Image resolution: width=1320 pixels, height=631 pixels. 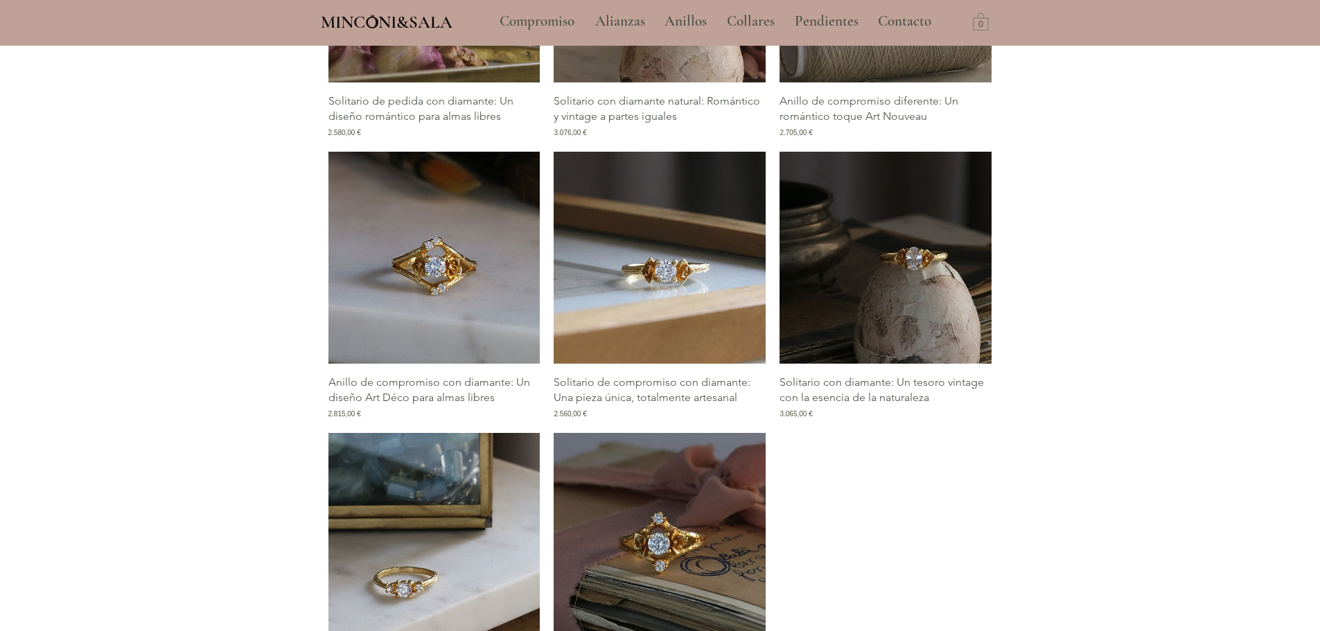 I want to click on a: Solitario de compromiso con diamante: Una pieza única, totalmente artesanal2.560,00 €, so click(x=660, y=397).